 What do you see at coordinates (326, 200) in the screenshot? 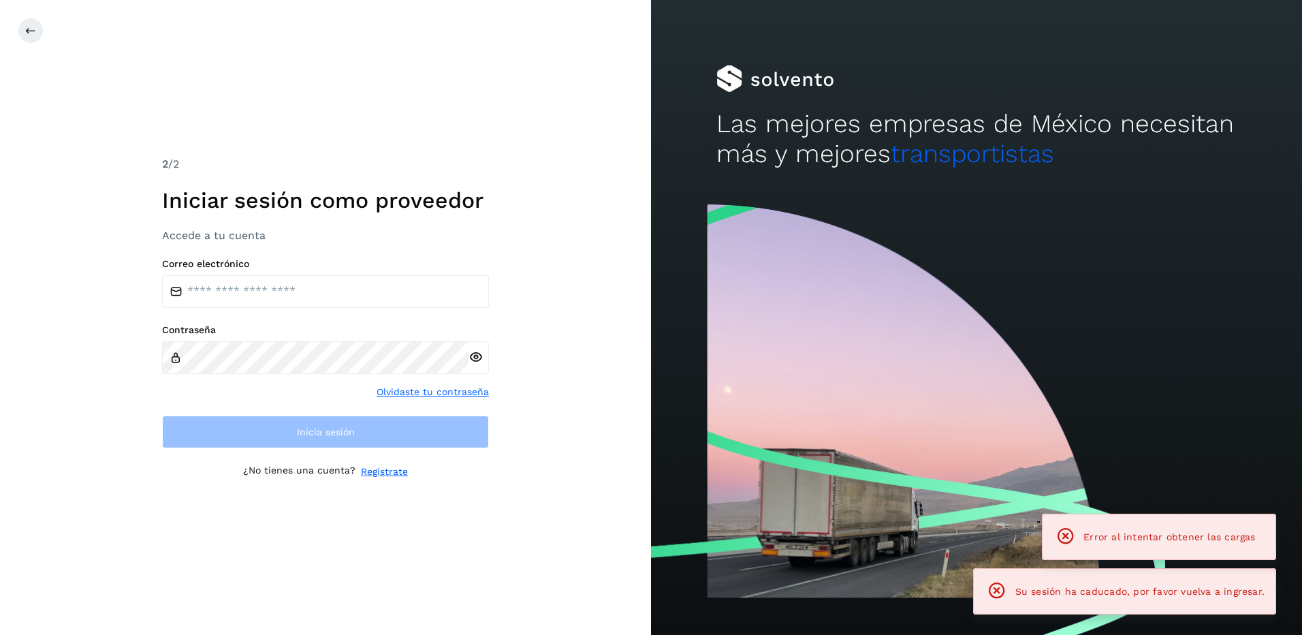
I see `h1: Iniciar sesión como proveedor` at bounding box center [326, 200].